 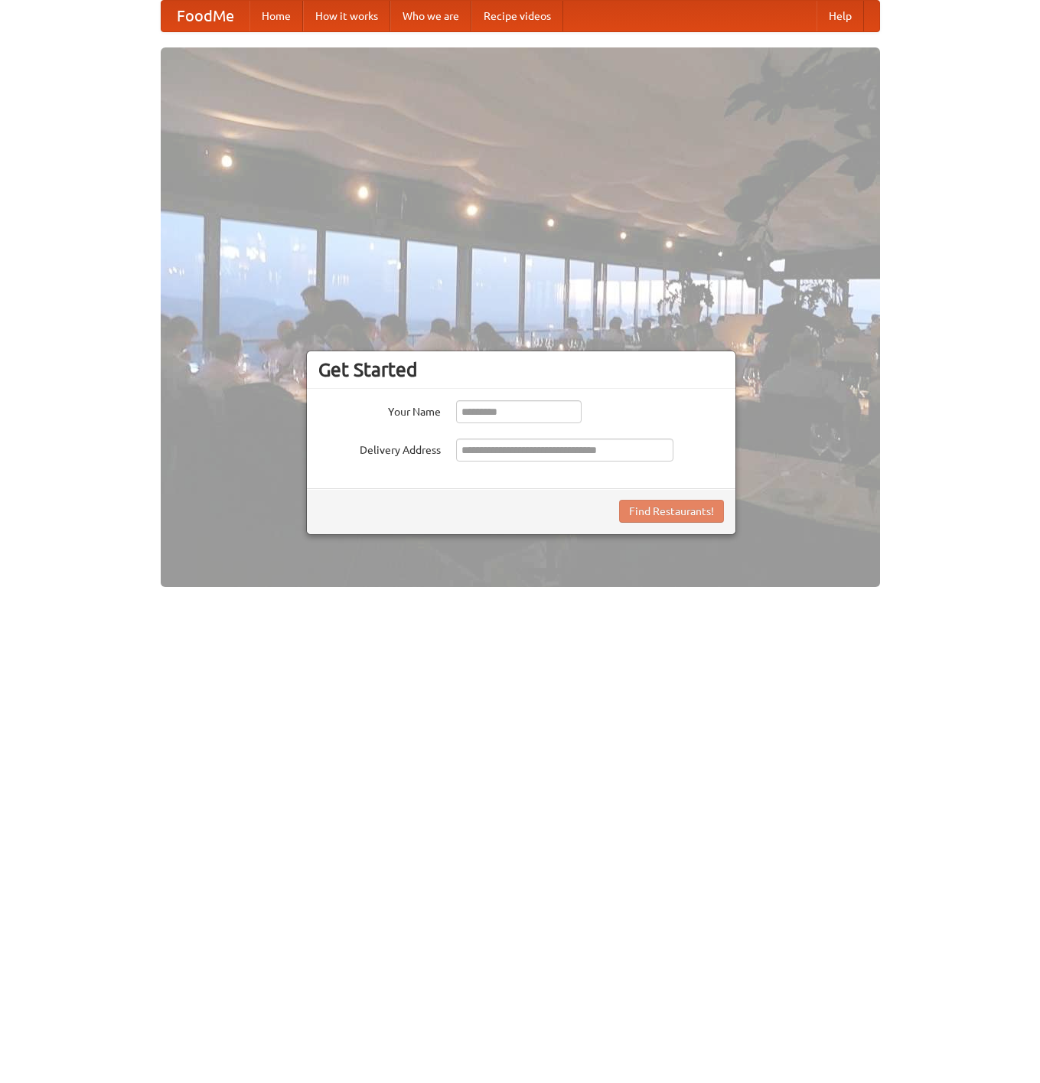 I want to click on a: FoodMe, so click(x=205, y=16).